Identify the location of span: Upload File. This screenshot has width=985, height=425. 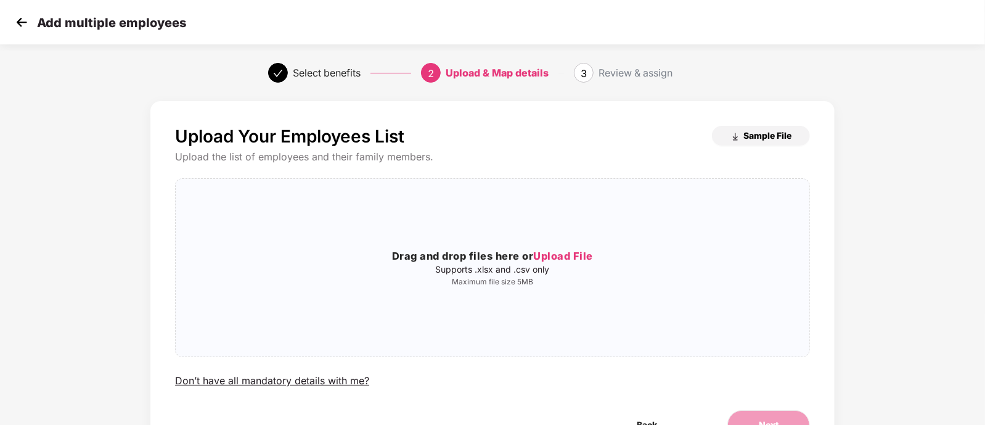
(563, 256).